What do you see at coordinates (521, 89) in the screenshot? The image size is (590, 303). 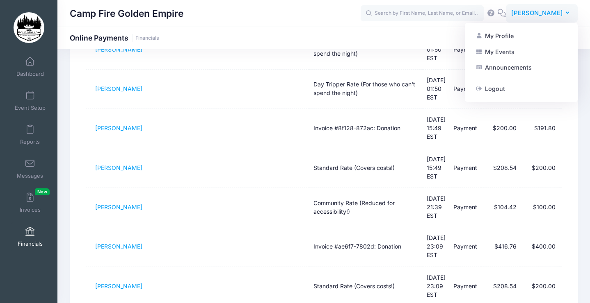 I see `a: Logout` at bounding box center [521, 89].